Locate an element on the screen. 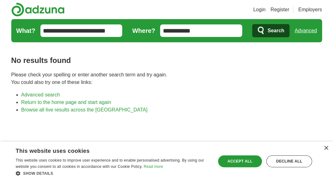 This screenshot has height=181, width=333. div: Accept all is located at coordinates (240, 161).